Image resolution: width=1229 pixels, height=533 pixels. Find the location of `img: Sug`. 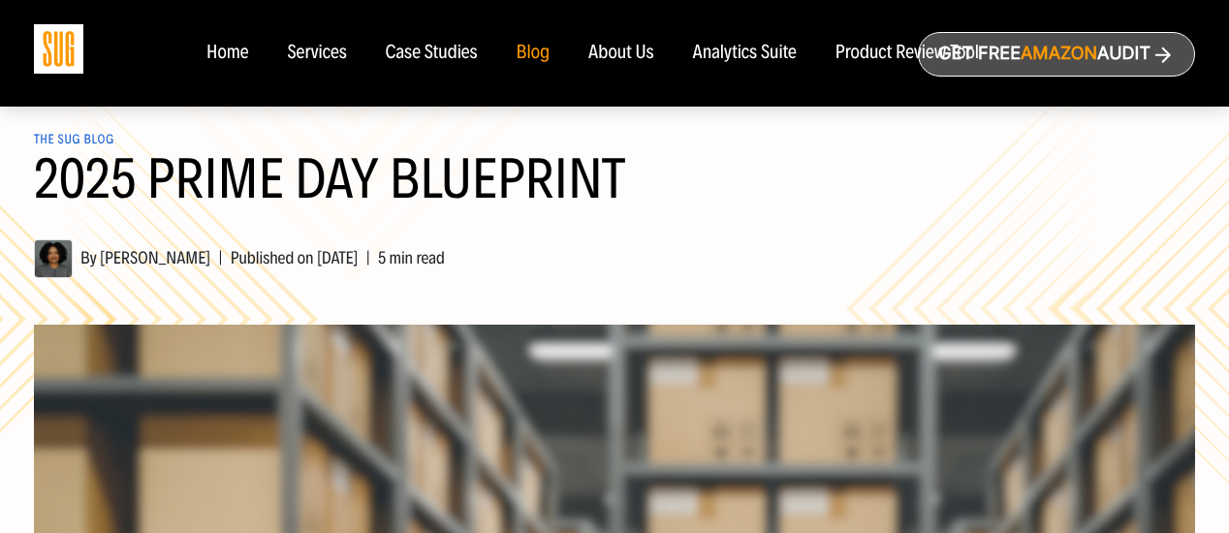

img: Sug is located at coordinates (58, 48).